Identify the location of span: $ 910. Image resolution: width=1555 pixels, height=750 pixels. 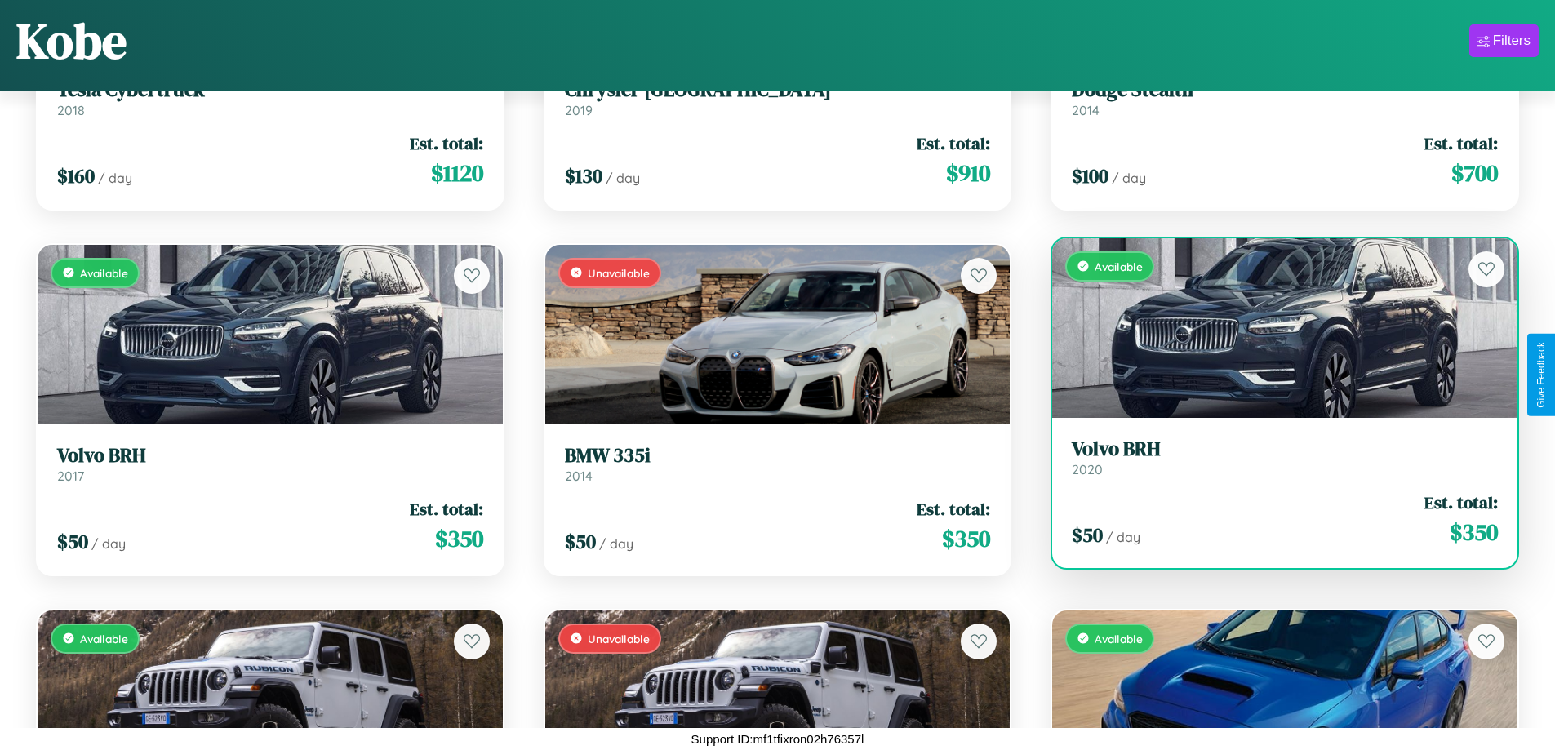
(968, 173).